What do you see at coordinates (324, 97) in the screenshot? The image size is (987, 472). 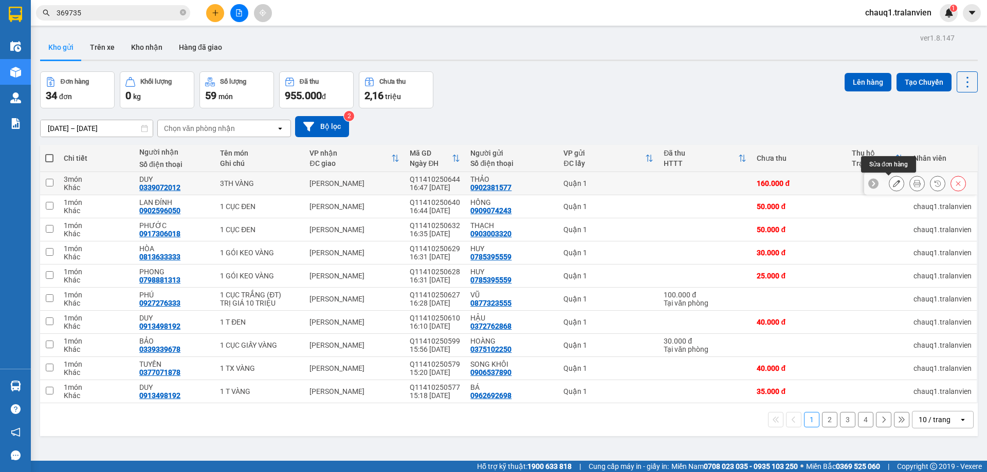 I see `span: đ` at bounding box center [324, 97].